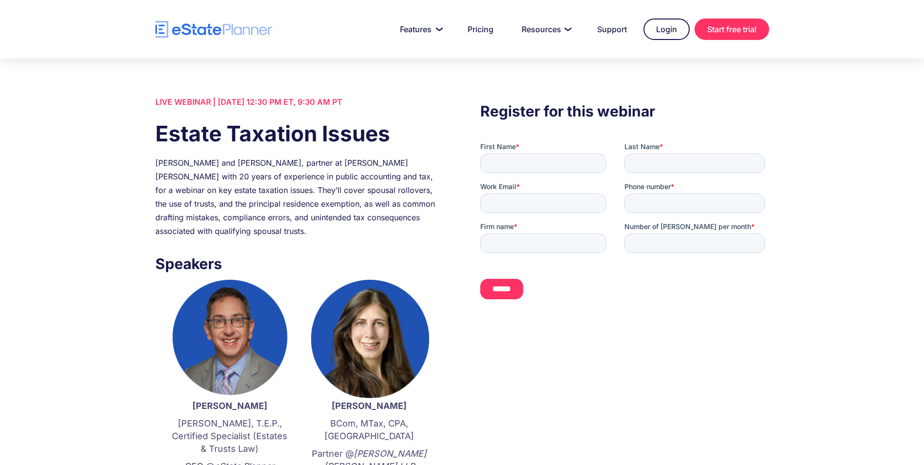 This screenshot has height=465, width=924. What do you see at coordinates (420, 29) in the screenshot?
I see `a: Features` at bounding box center [420, 29].